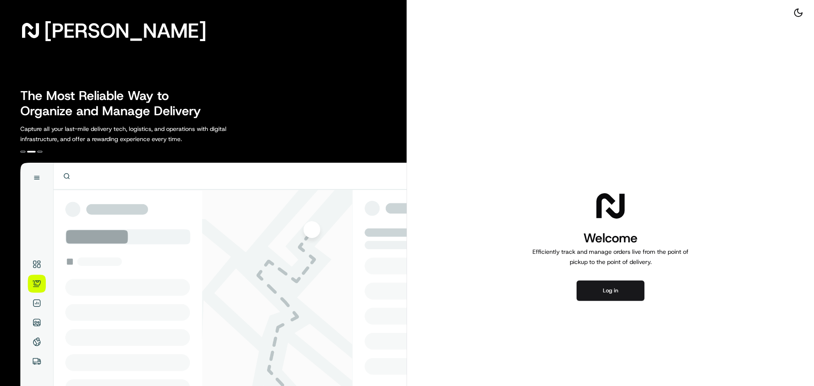 This screenshot has height=386, width=814. I want to click on button: Log in, so click(610, 291).